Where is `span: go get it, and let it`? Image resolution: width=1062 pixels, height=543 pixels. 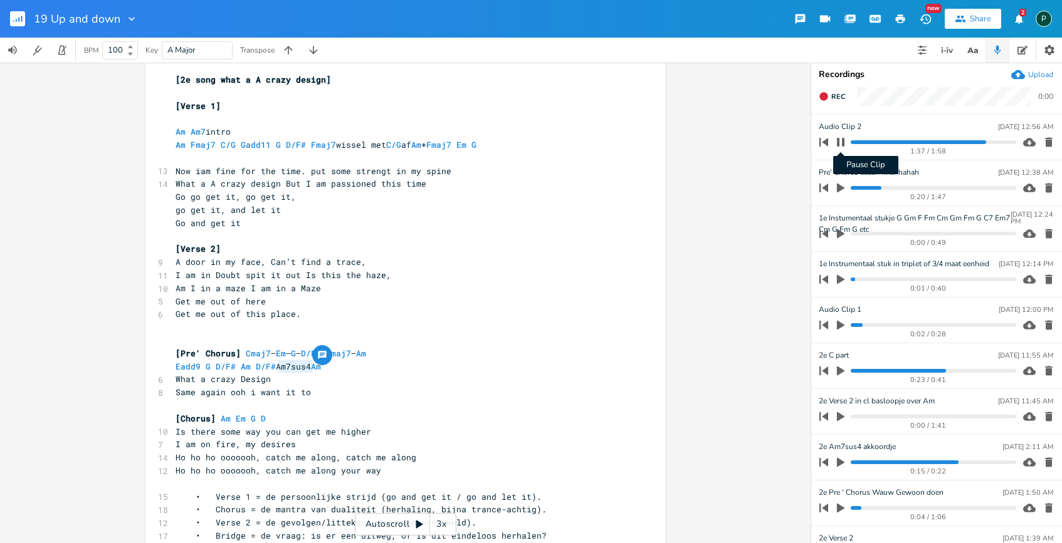
span: go get it, and let it is located at coordinates (228, 210).